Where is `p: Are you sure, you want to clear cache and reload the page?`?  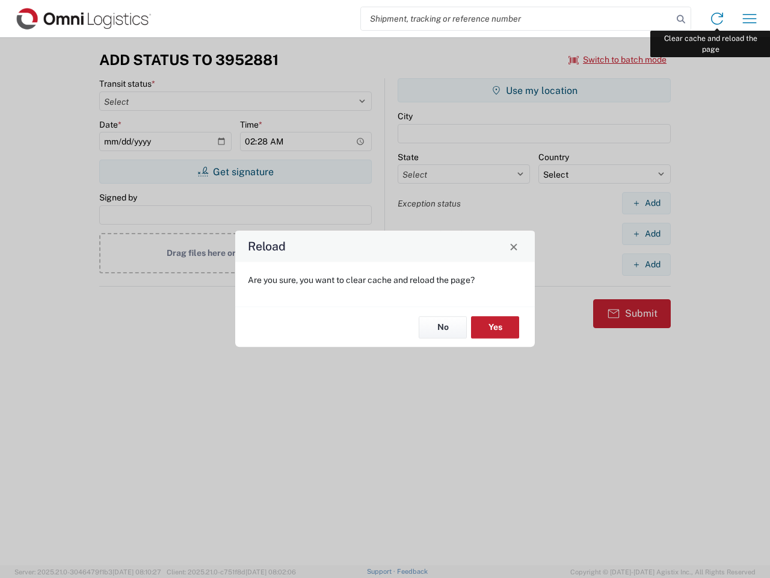
p: Are you sure, you want to clear cache and reload the page? is located at coordinates (385, 280).